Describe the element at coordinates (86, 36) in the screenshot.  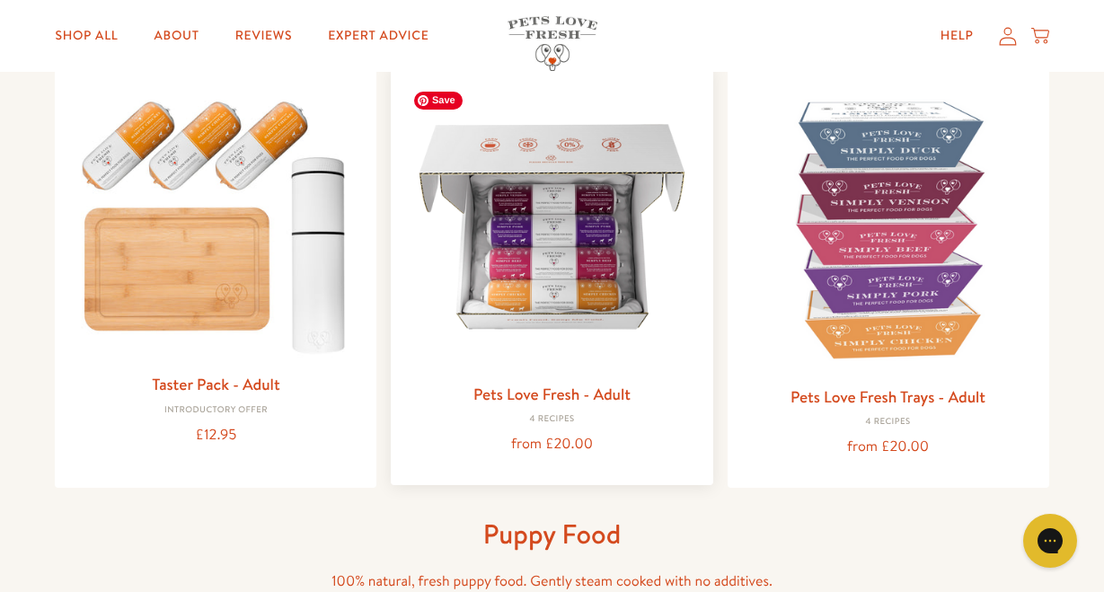
I see `a: Shop All` at that location.